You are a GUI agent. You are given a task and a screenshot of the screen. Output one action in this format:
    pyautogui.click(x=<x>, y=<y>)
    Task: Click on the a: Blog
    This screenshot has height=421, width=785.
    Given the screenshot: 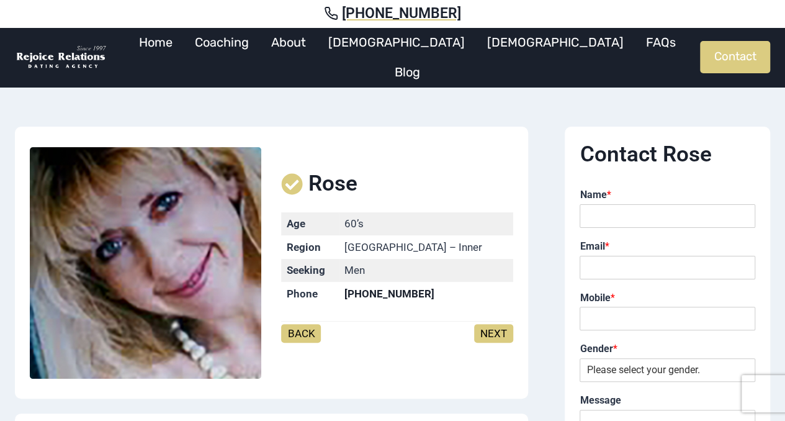 What is the action you would take?
    pyautogui.click(x=407, y=72)
    